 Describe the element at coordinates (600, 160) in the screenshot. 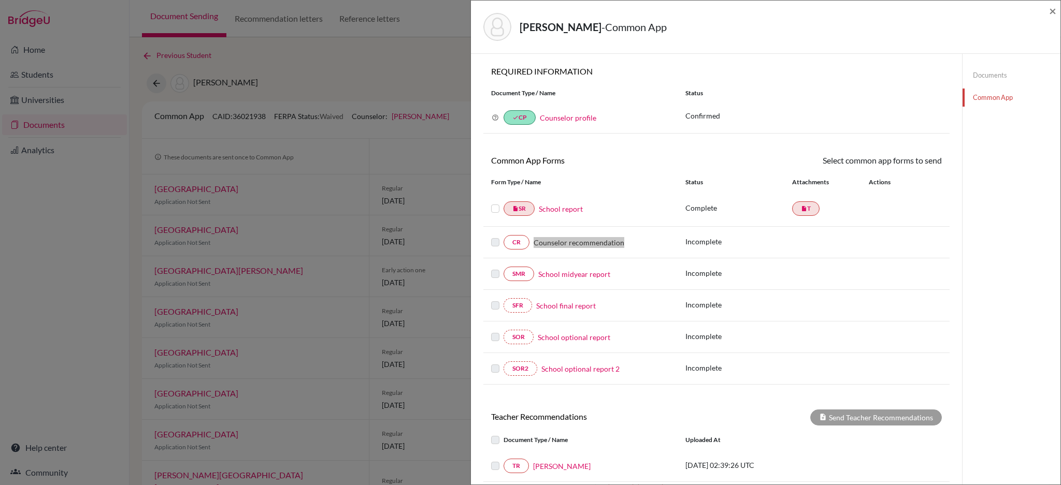

I see `h6: Common App Forms` at that location.